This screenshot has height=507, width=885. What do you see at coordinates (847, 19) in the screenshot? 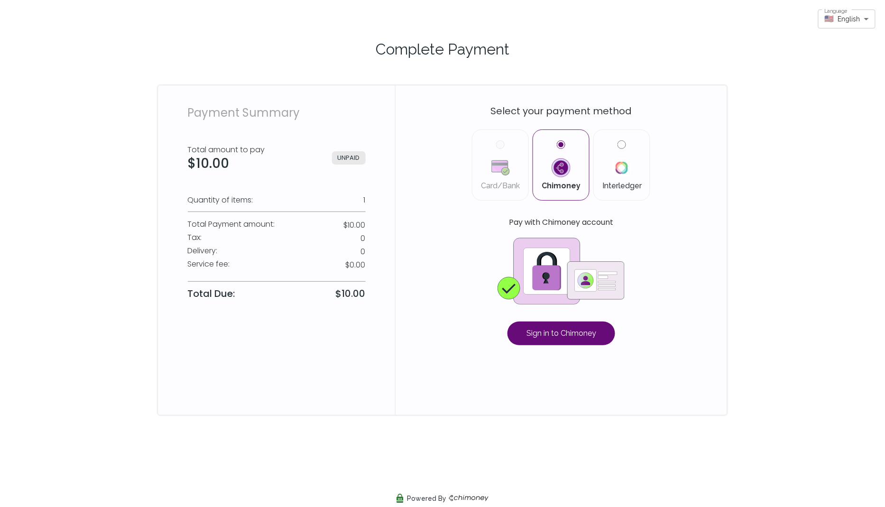
I see `div: 🇺🇸English` at bounding box center [847, 19].